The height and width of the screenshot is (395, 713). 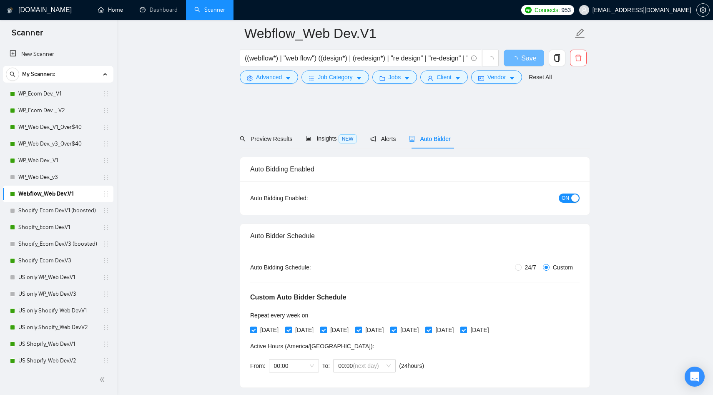 What do you see at coordinates (210, 10) in the screenshot?
I see `a: searchScanner` at bounding box center [210, 10].